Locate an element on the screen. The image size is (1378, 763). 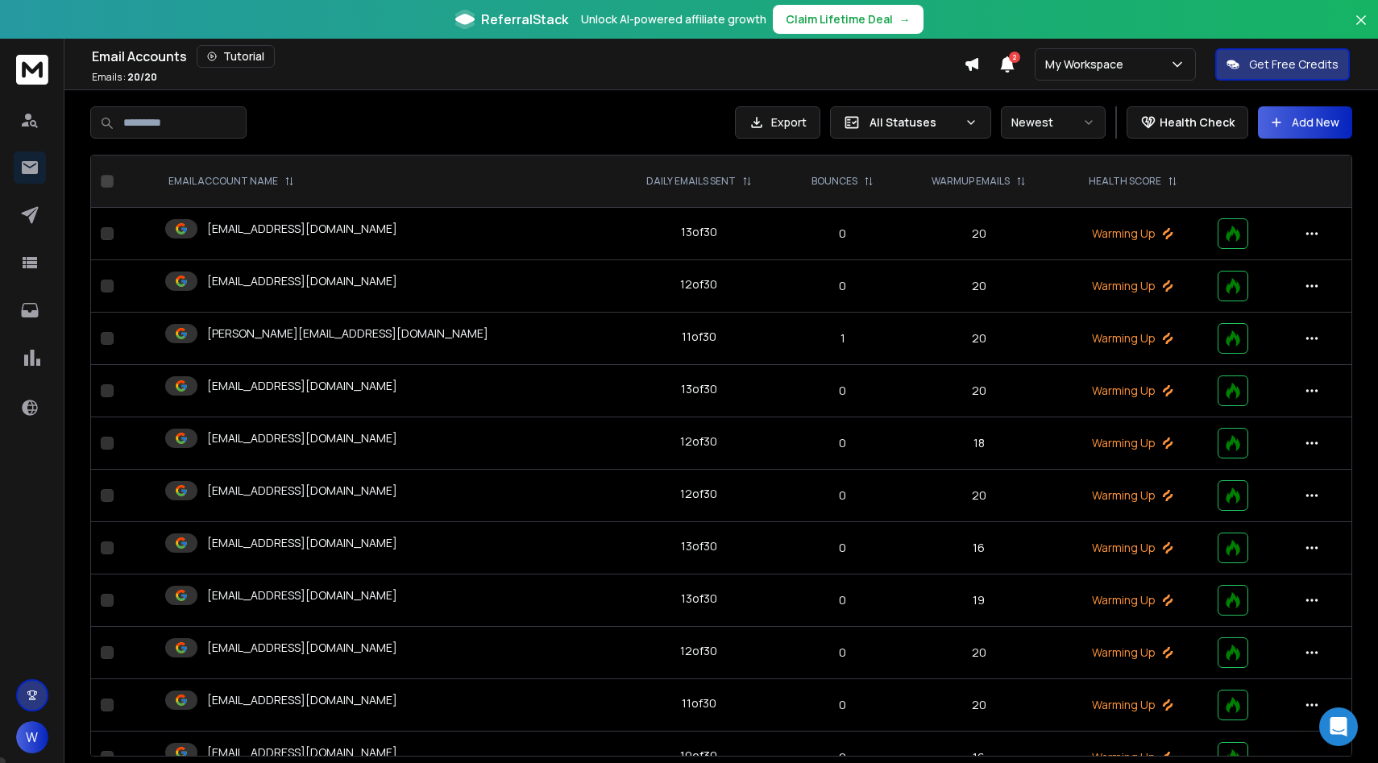
button: Claim Lifetime Deal→ is located at coordinates (848, 19).